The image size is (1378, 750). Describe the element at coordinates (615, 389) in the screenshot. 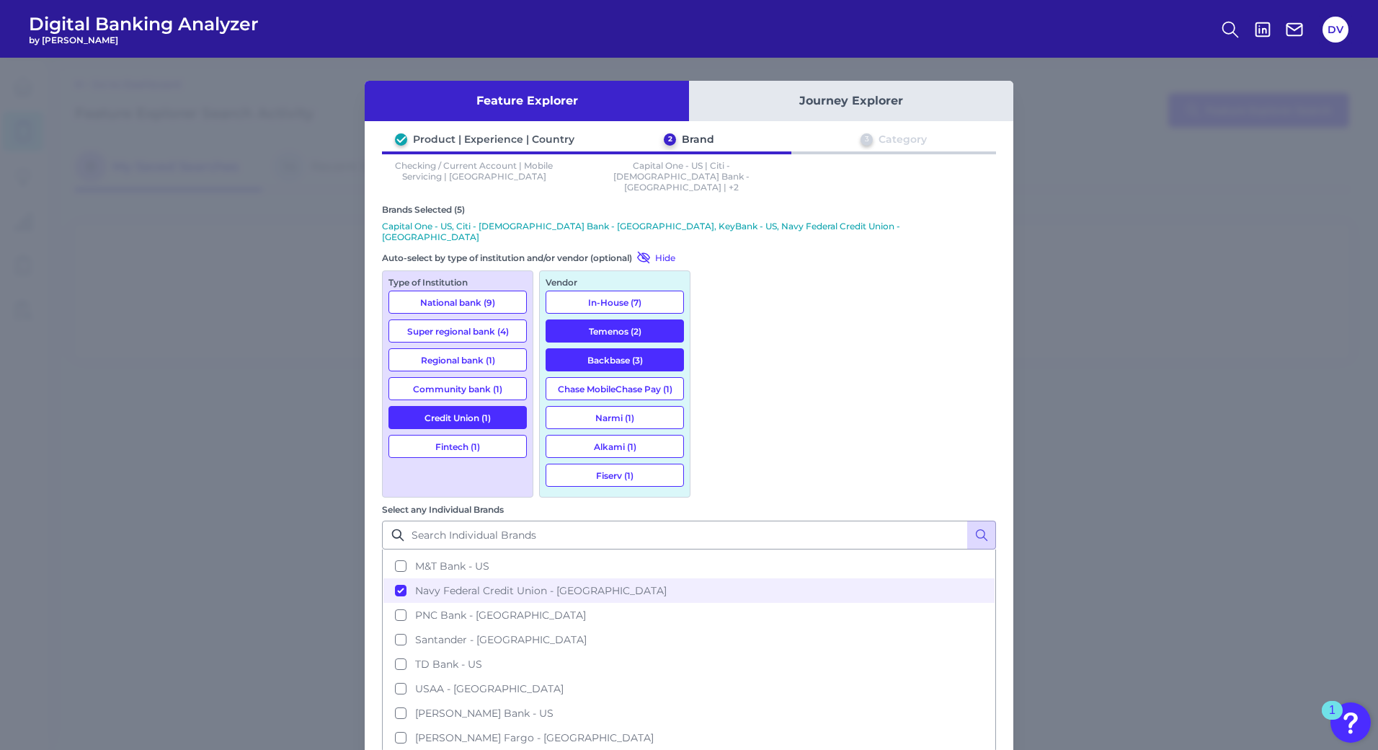

I see `button: Chase MobileChase Pay (1)` at that location.